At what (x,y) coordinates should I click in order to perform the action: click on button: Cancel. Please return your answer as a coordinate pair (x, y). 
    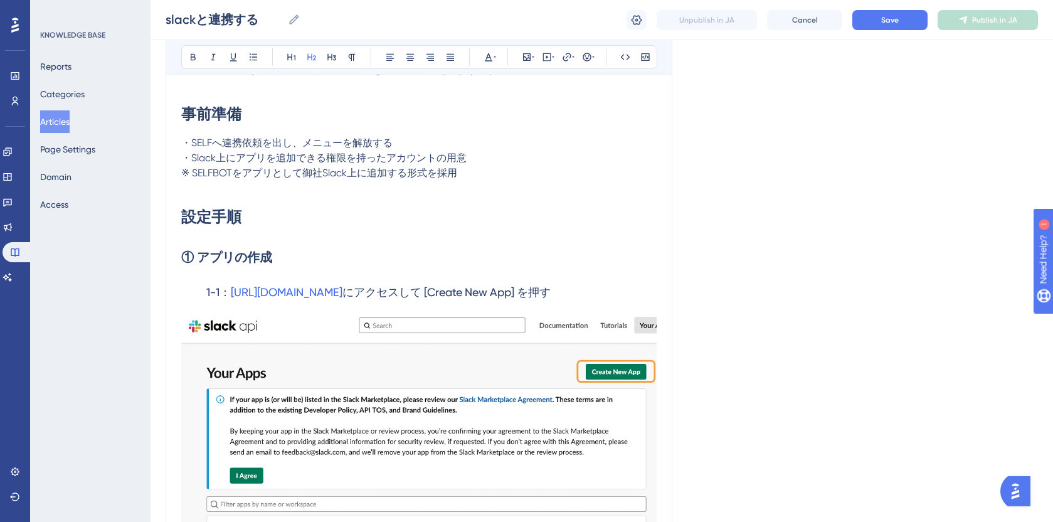
    Looking at the image, I should click on (804, 20).